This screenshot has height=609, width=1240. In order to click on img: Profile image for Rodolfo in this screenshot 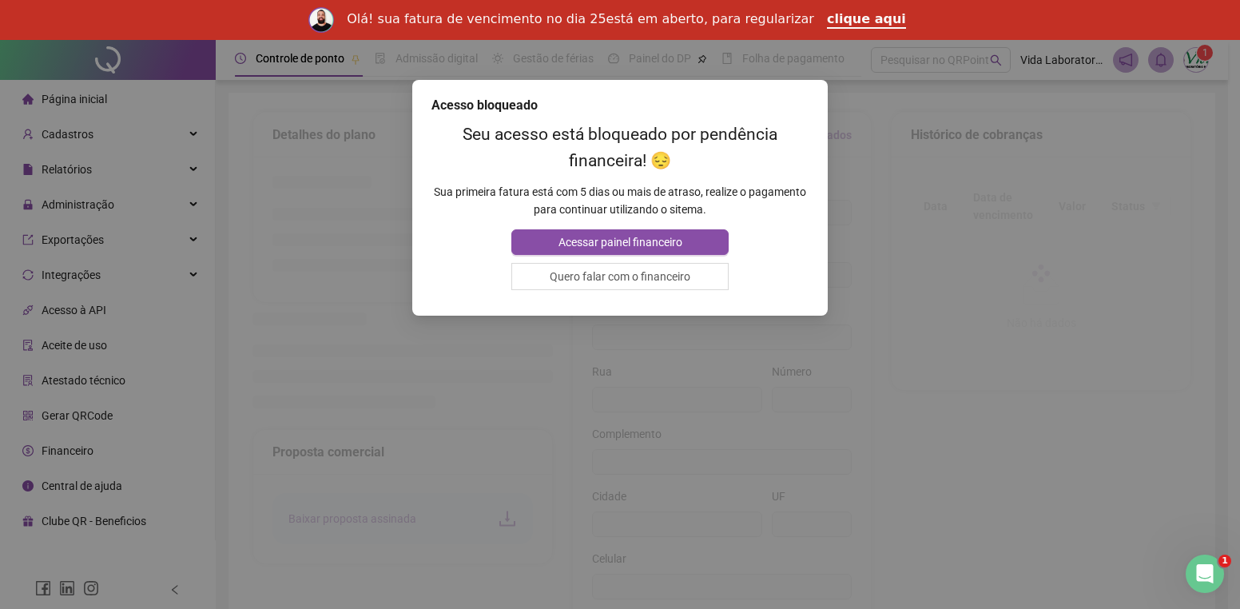, I will do `click(321, 20)`.